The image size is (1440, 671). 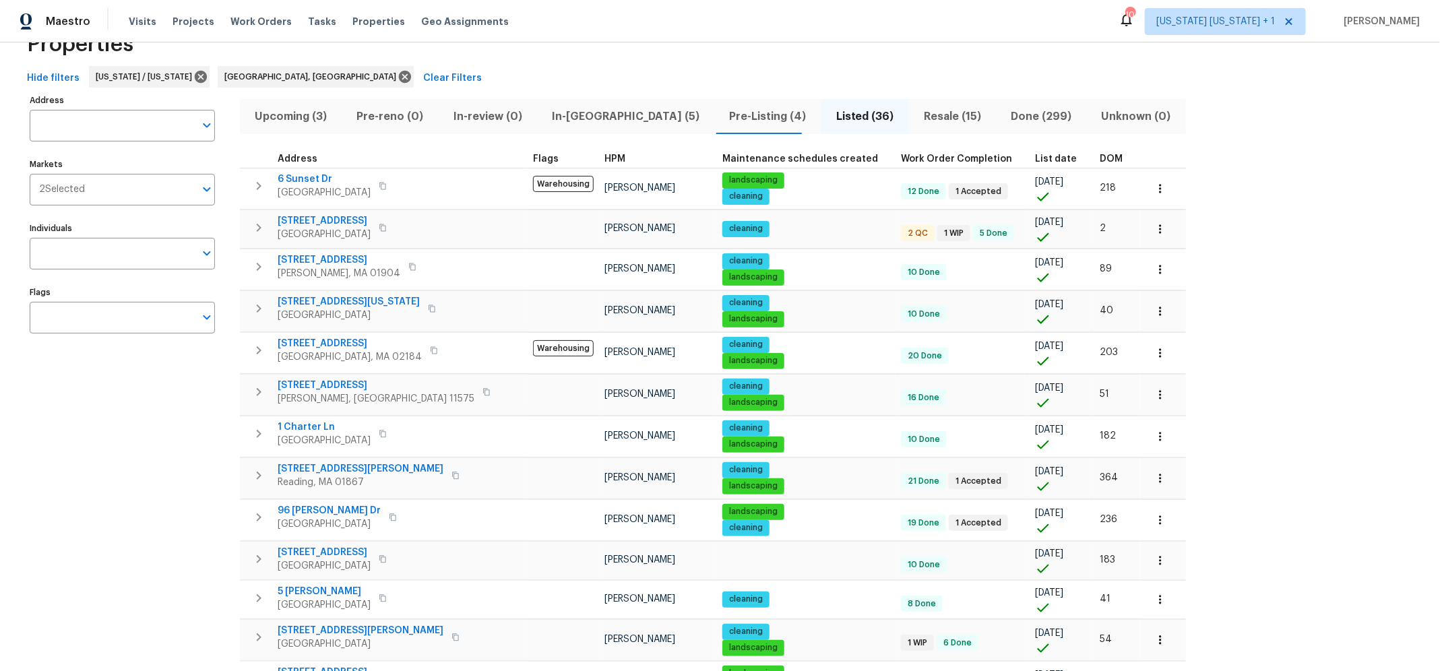 What do you see at coordinates (615, 159) in the screenshot?
I see `span: HPM` at bounding box center [615, 159].